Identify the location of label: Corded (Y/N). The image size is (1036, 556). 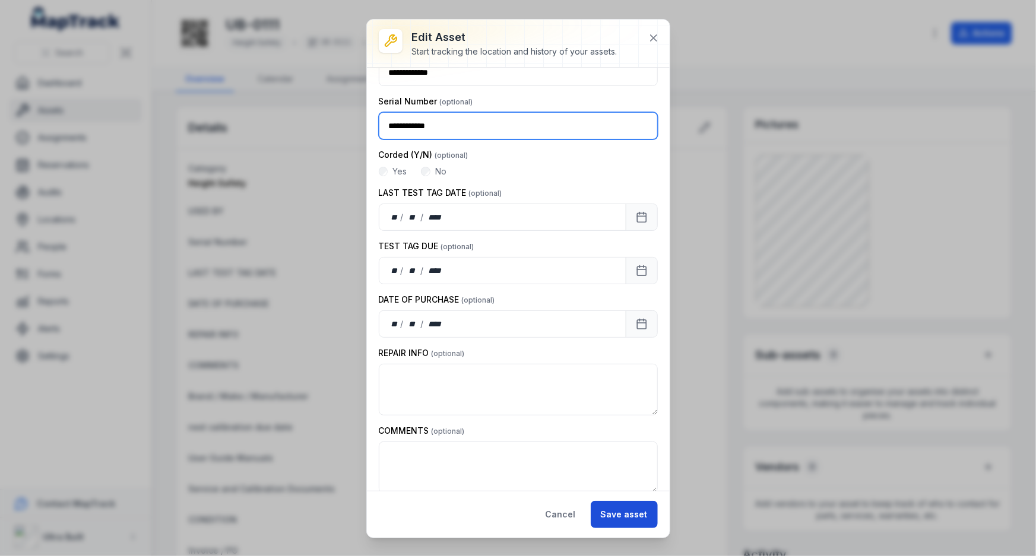
(423, 155).